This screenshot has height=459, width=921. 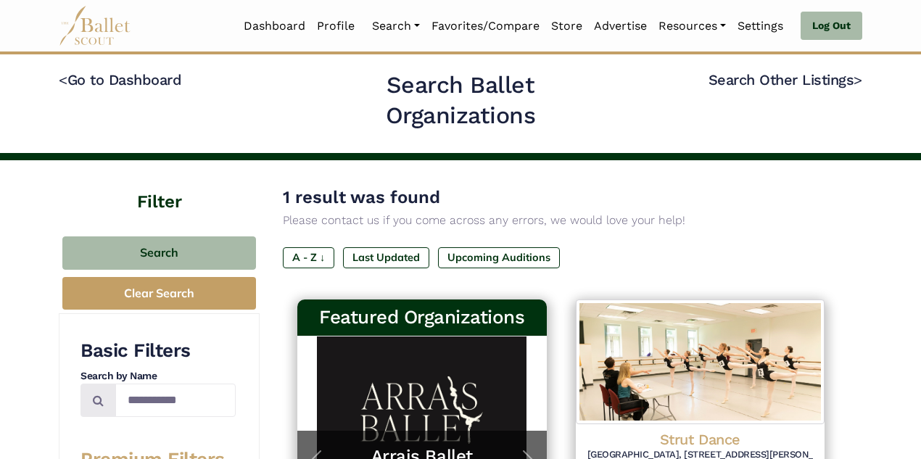 What do you see at coordinates (158, 351) in the screenshot?
I see `h3: Basic Filters` at bounding box center [158, 351].